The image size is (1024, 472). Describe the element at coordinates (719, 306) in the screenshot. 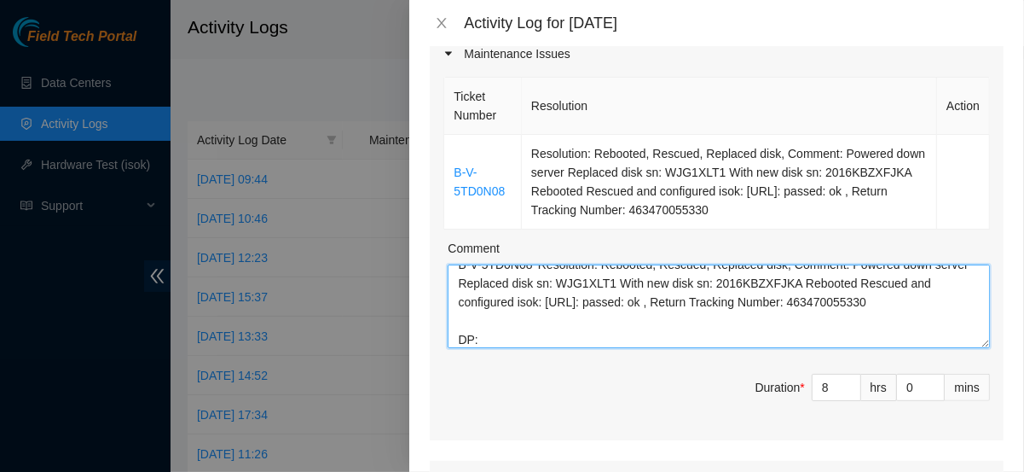

I see `textarea: Comment` at that location.